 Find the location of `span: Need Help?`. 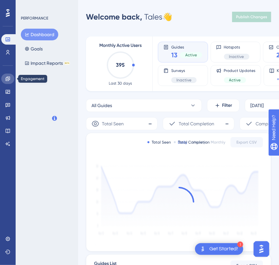

span: Need Help? is located at coordinates (28, 6).